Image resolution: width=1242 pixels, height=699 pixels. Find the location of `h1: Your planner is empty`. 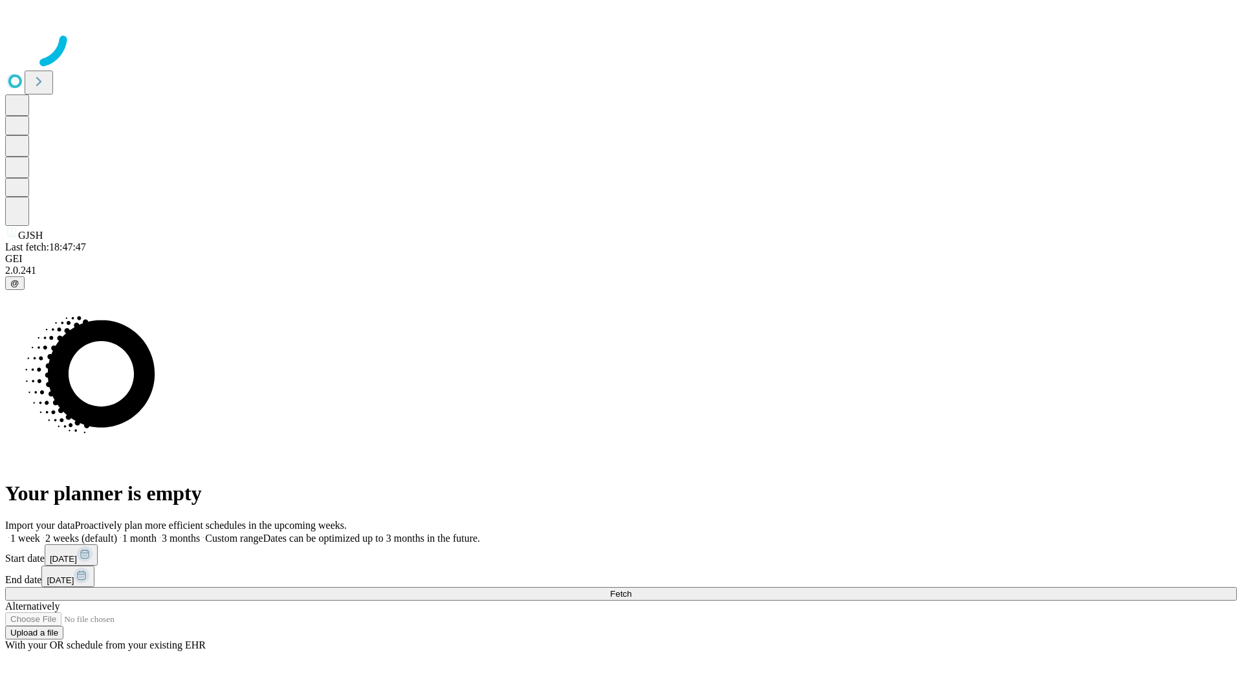

h1: Your planner is empty is located at coordinates (621, 493).